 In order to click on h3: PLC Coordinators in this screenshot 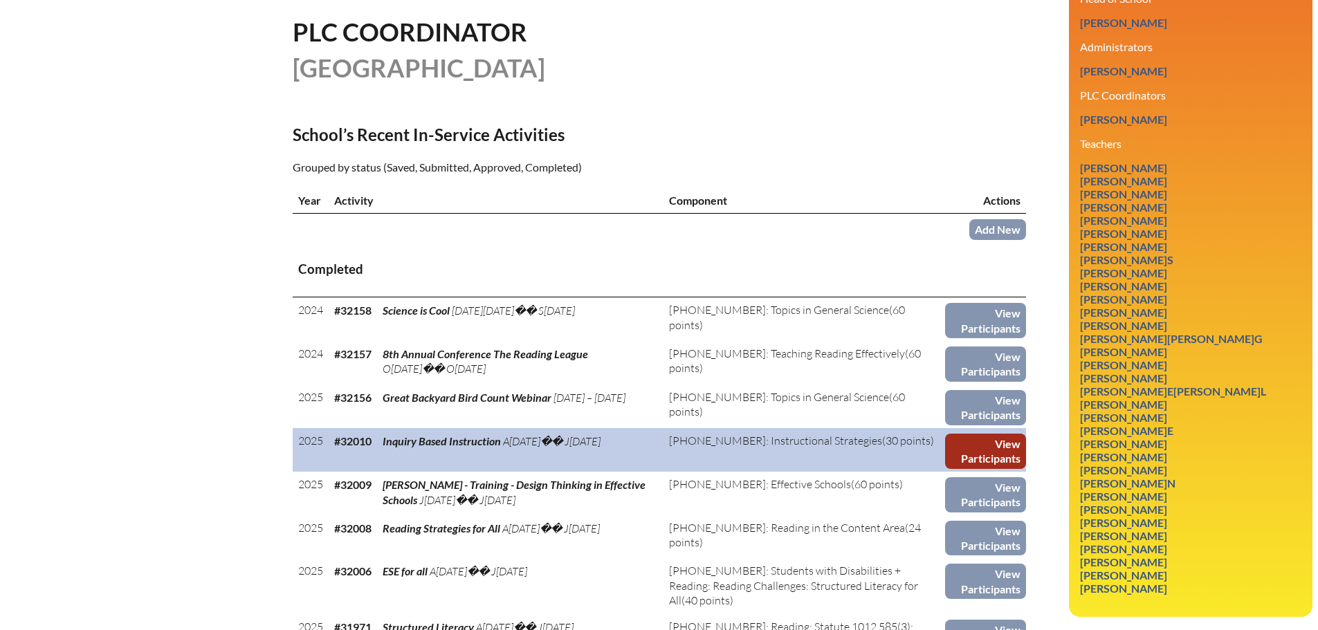, I will do `click(1190, 95)`.